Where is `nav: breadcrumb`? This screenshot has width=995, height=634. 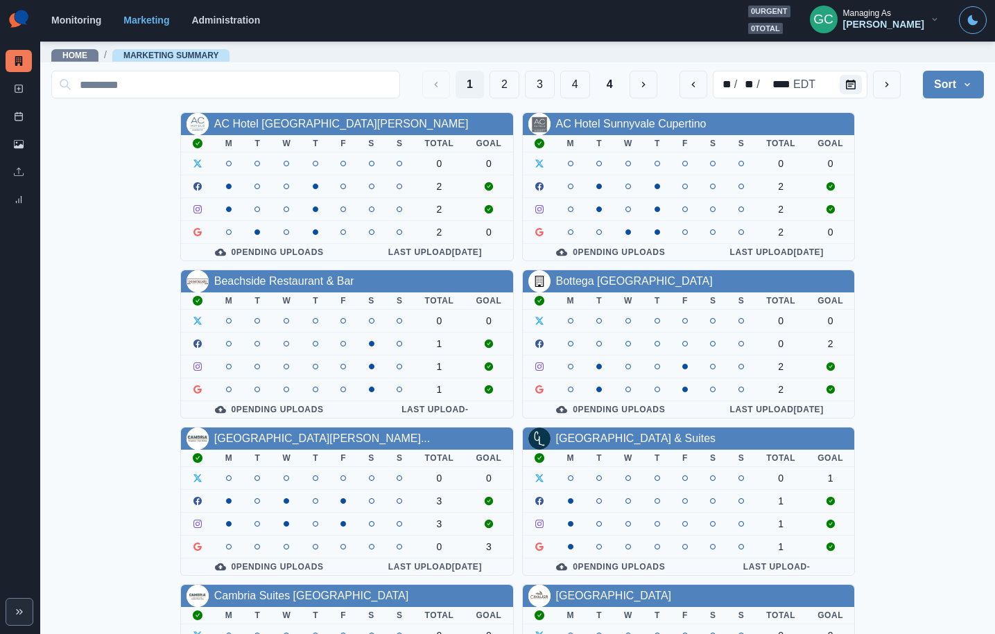 nav: breadcrumb is located at coordinates (140, 55).